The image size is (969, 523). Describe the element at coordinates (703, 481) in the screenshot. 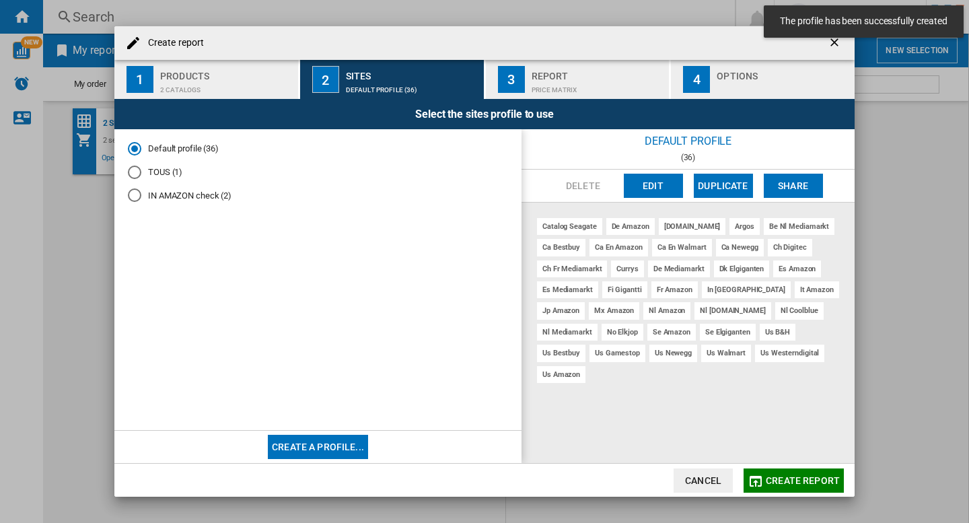

I see `button: Cancel` at that location.